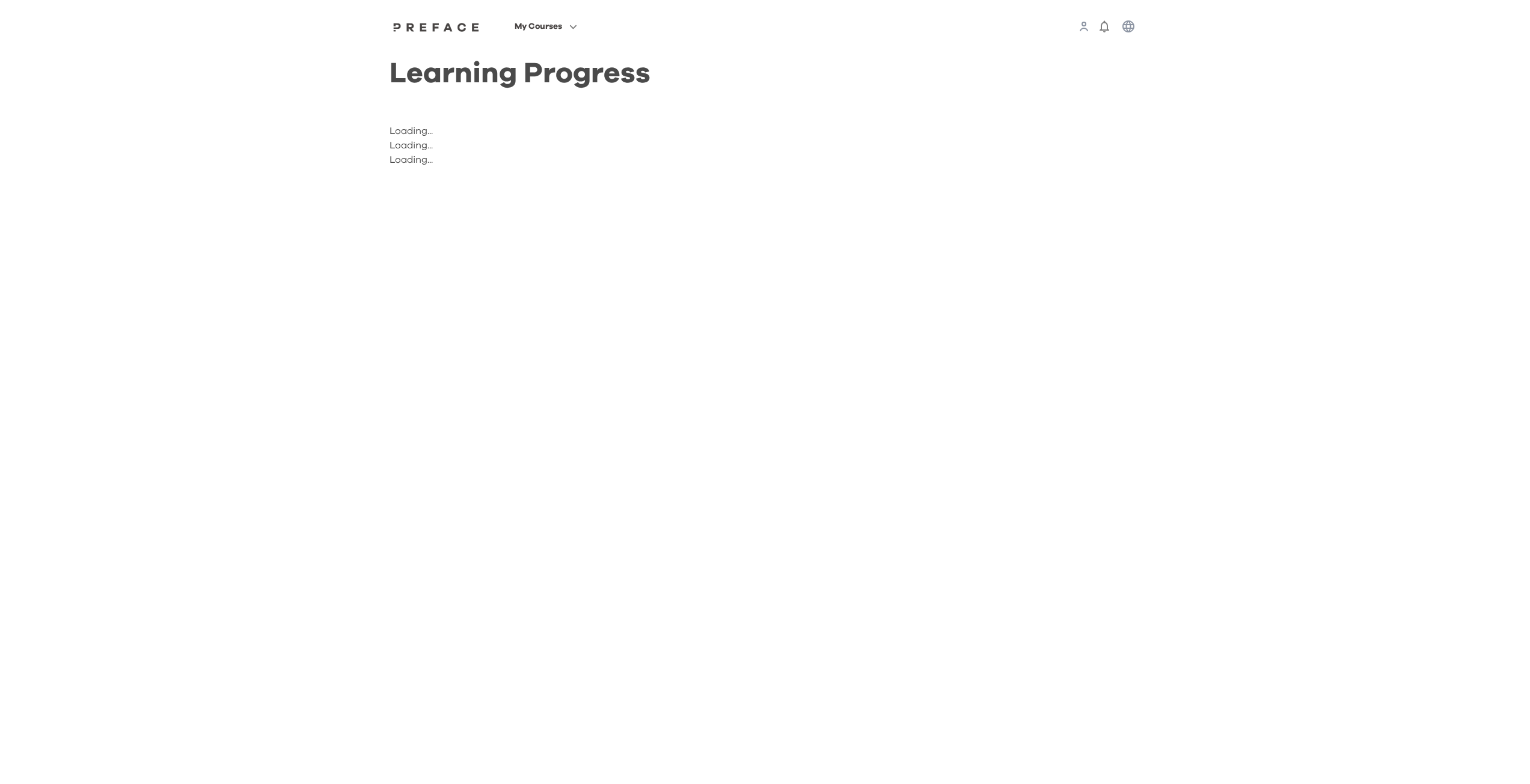 Image resolution: width=1530 pixels, height=784 pixels. What do you see at coordinates (437, 26) in the screenshot?
I see `a: Preface Logo` at bounding box center [437, 26].